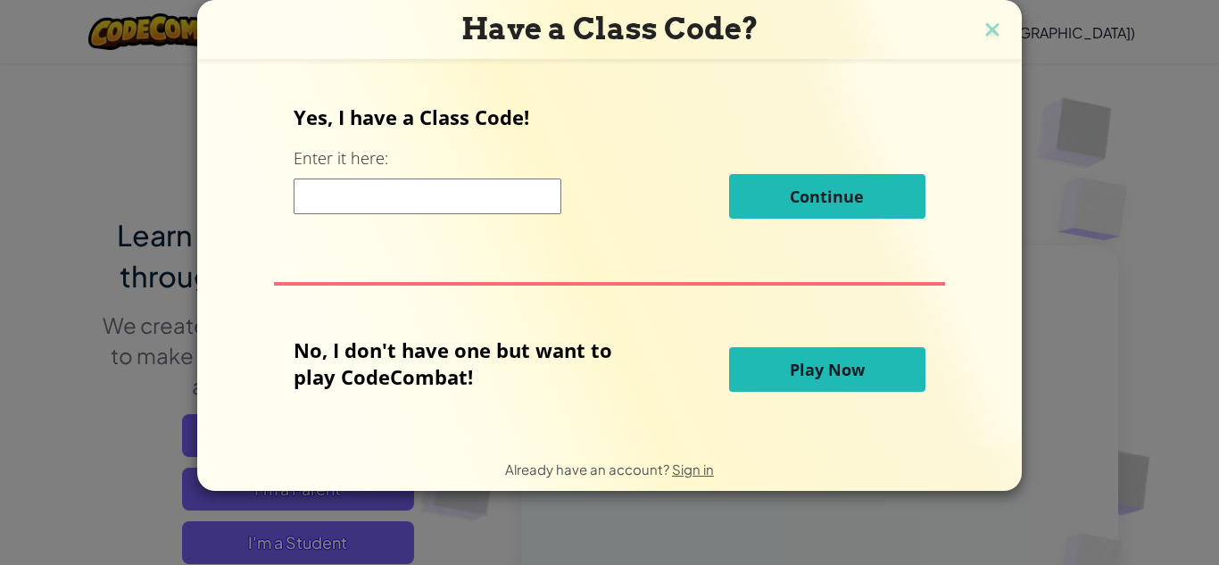  What do you see at coordinates (609, 117) in the screenshot?
I see `p: Yes, I have a Class Code!` at bounding box center [609, 117].